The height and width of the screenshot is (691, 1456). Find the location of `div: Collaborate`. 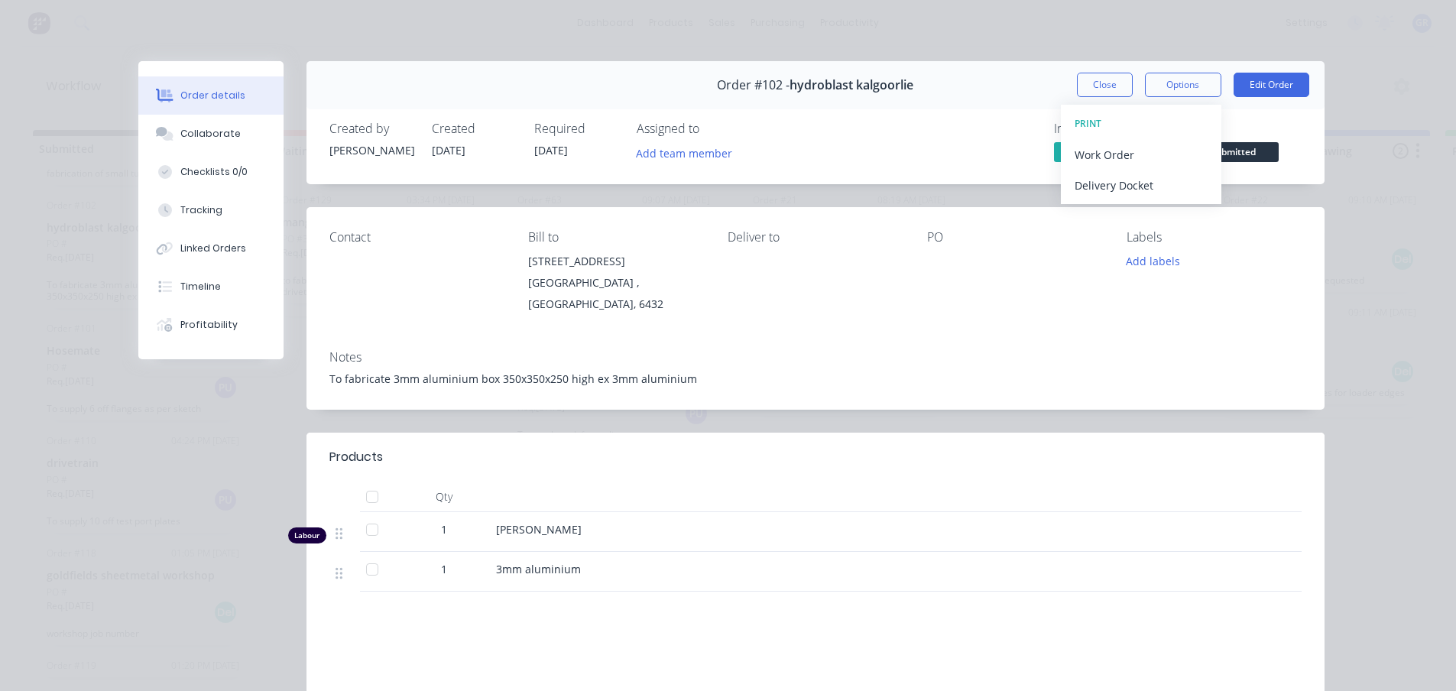

div: Collaborate is located at coordinates (210, 134).